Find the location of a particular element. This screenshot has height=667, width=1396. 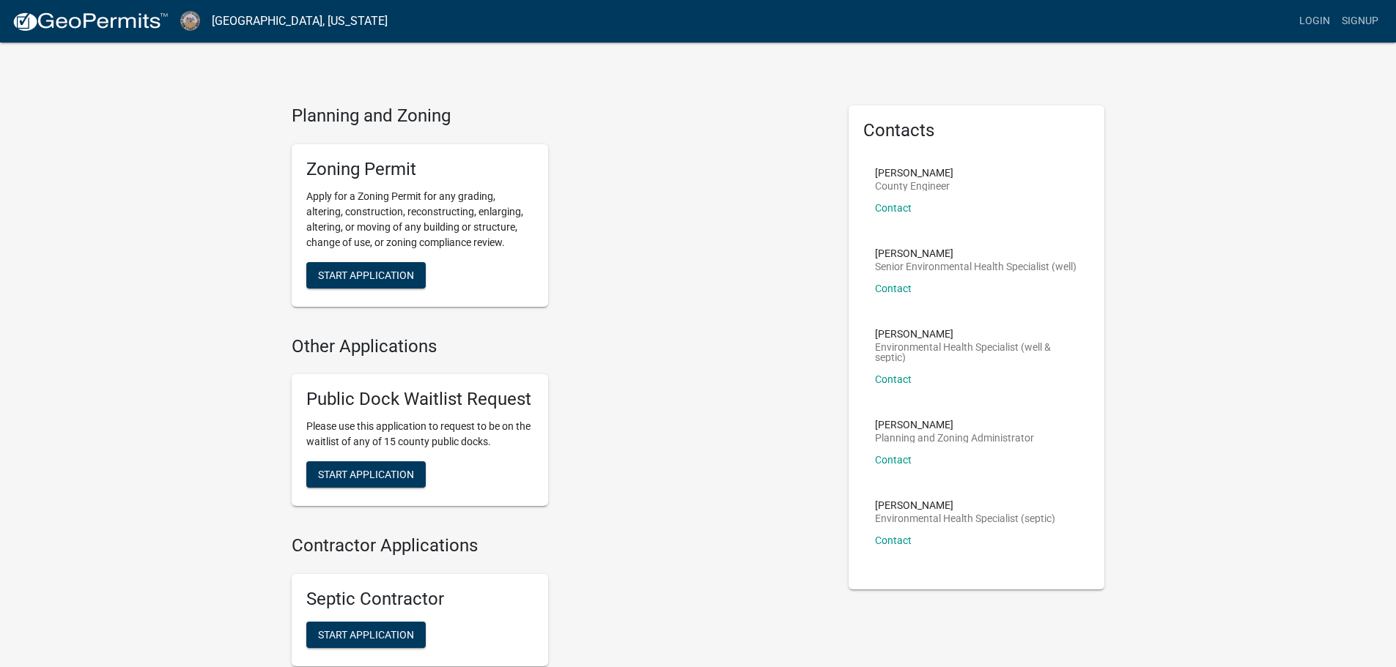

img: Cerro Gordo County, Iowa is located at coordinates (190, 21).